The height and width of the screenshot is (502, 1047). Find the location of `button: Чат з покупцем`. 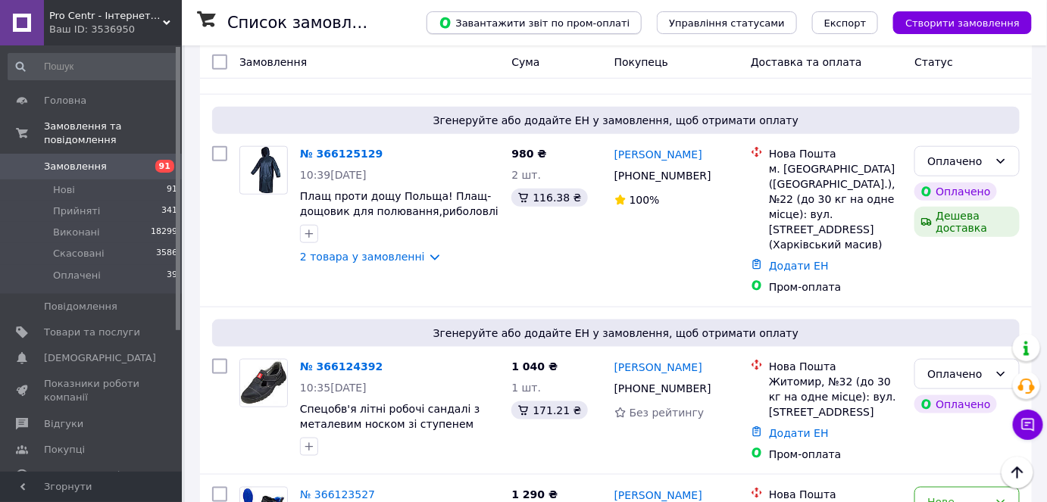

button: Чат з покупцем is located at coordinates (1028, 425).